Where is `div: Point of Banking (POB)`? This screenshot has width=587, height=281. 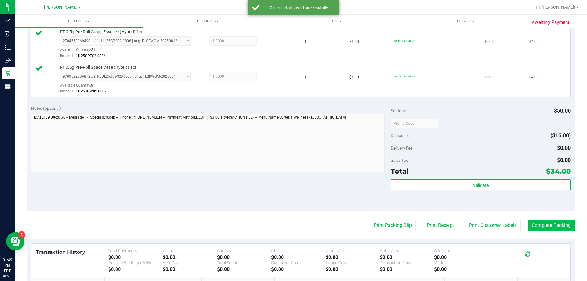 div: Point of Banking (POB) is located at coordinates (135, 262).